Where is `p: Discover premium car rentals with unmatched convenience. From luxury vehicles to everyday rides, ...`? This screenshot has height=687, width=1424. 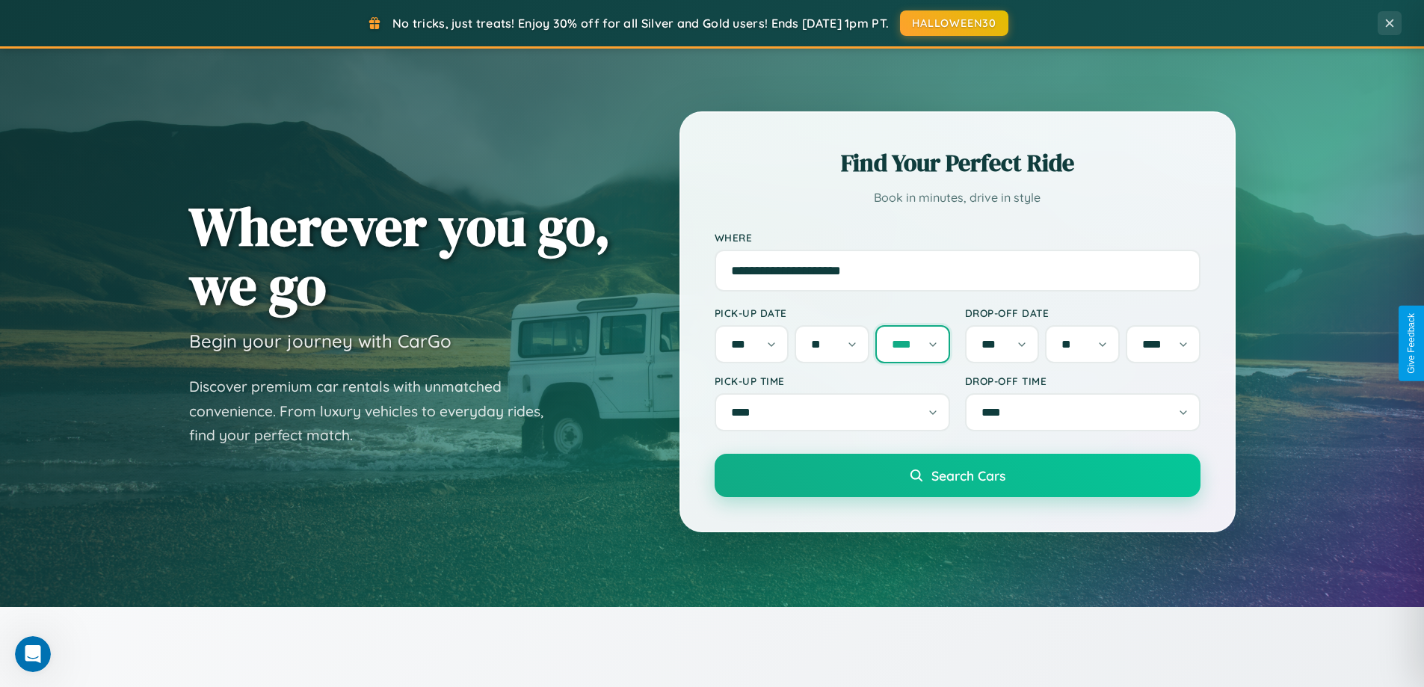
p: Discover premium car rentals with unmatched convenience. From luxury vehicles to everyday rides, ... is located at coordinates (376, 411).